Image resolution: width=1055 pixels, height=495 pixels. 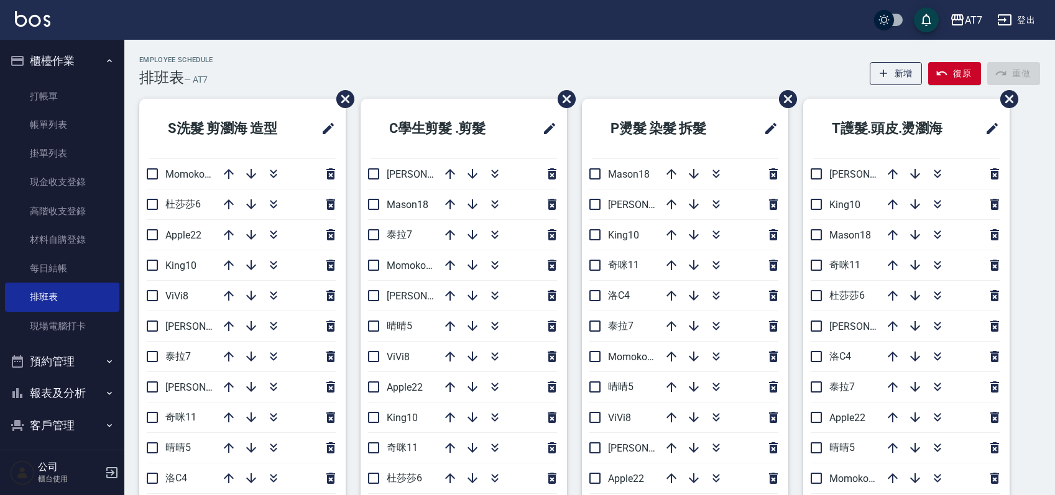 What do you see at coordinates (196, 80) in the screenshot?
I see `h6: — AT7` at bounding box center [196, 80].